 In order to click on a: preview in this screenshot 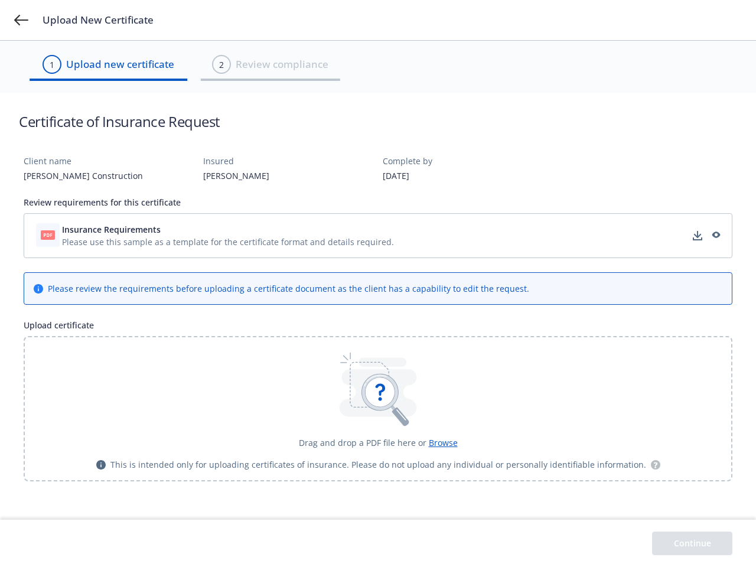, I will do `click(715, 236)`.